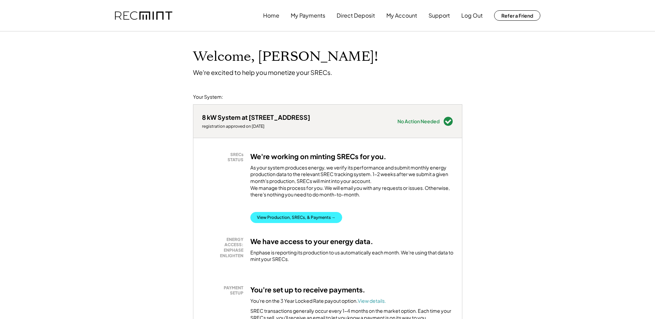  I want to click on h3: We're working on minting SRECs for you., so click(318, 156).